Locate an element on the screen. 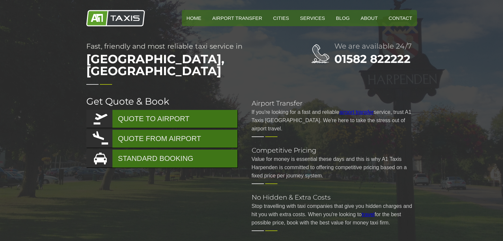  h2: Get Quote & Book is located at coordinates (162, 101).